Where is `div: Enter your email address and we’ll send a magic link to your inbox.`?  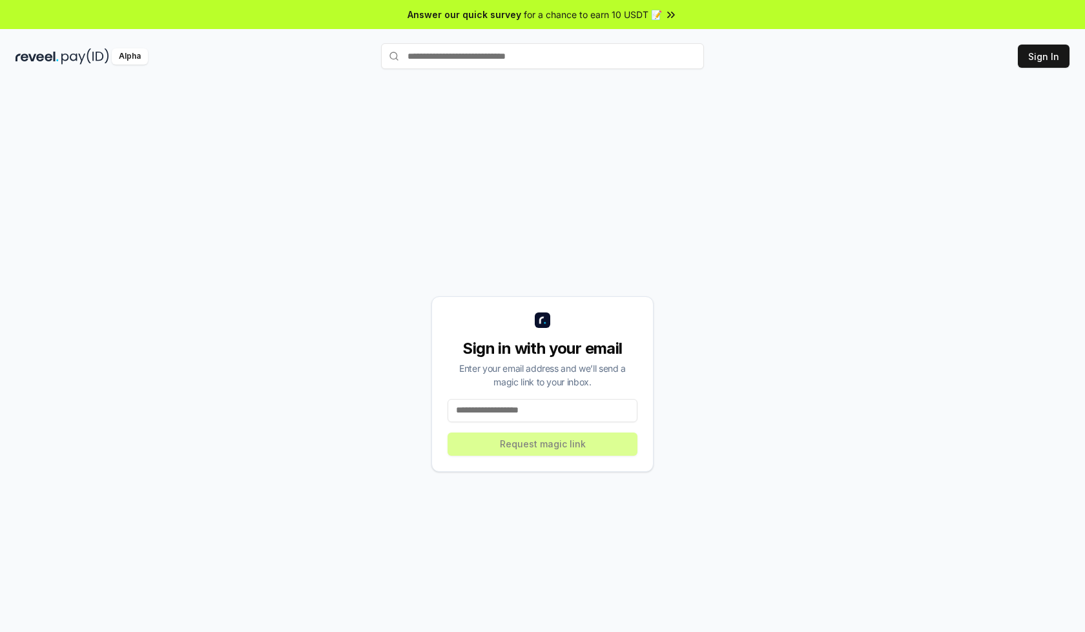 div: Enter your email address and we’ll send a magic link to your inbox. is located at coordinates (543, 375).